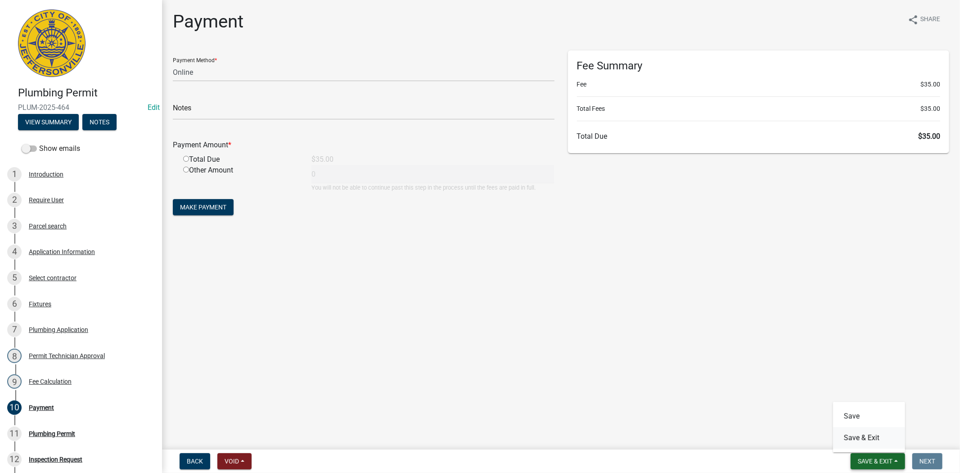 The image size is (960, 473). What do you see at coordinates (153, 107) in the screenshot?
I see `wm-modal-confirm: Edit Application Number` at bounding box center [153, 107].